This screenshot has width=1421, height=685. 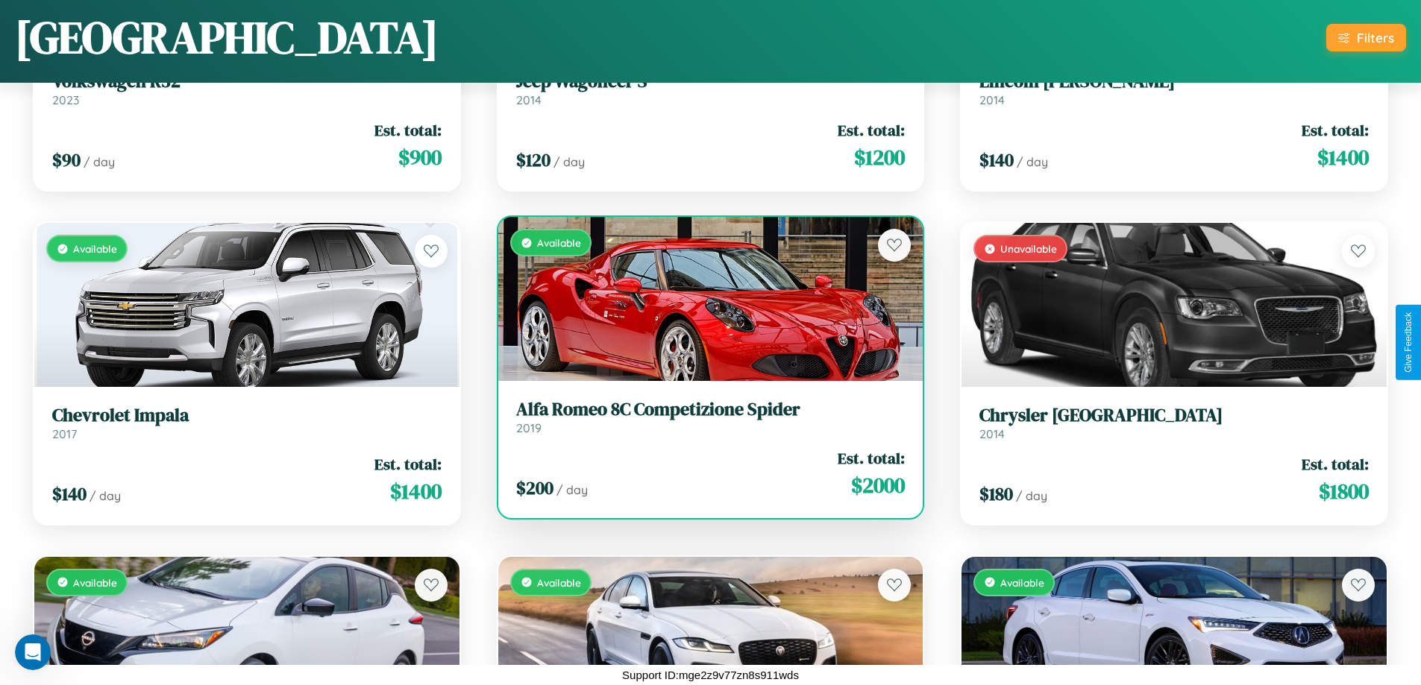 What do you see at coordinates (66, 100) in the screenshot?
I see `span: 2023` at bounding box center [66, 100].